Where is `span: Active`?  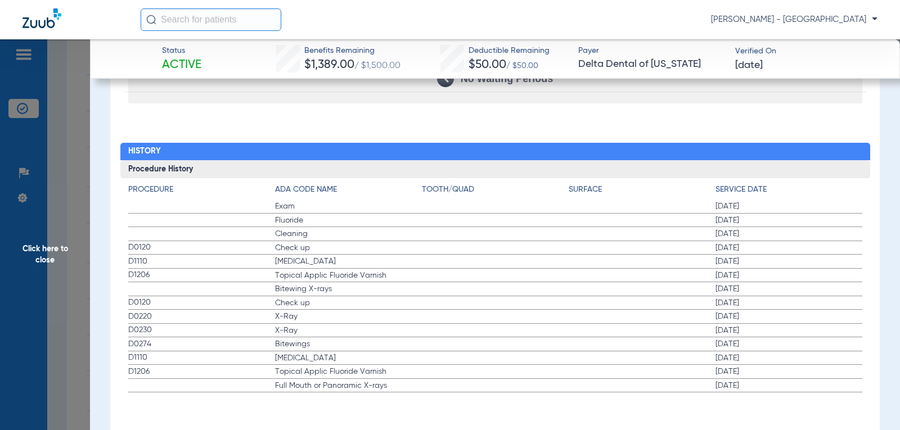 span: Active is located at coordinates (182, 65).